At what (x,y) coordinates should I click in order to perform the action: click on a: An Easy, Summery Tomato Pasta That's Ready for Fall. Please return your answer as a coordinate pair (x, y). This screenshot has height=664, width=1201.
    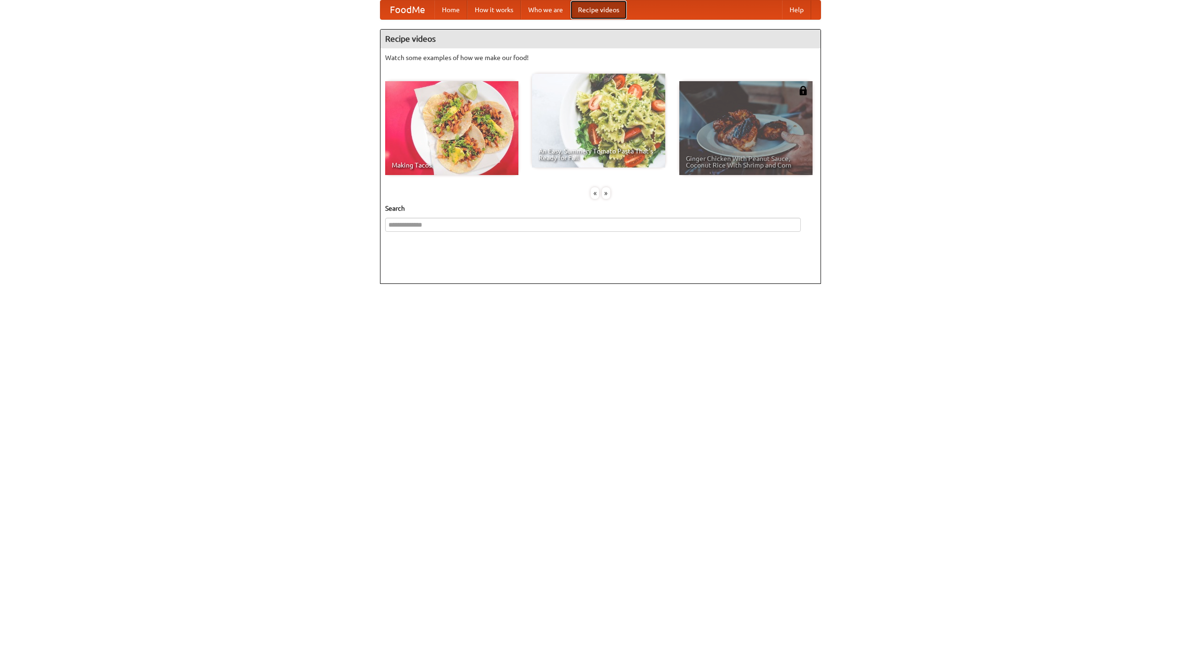
    Looking at the image, I should click on (599, 121).